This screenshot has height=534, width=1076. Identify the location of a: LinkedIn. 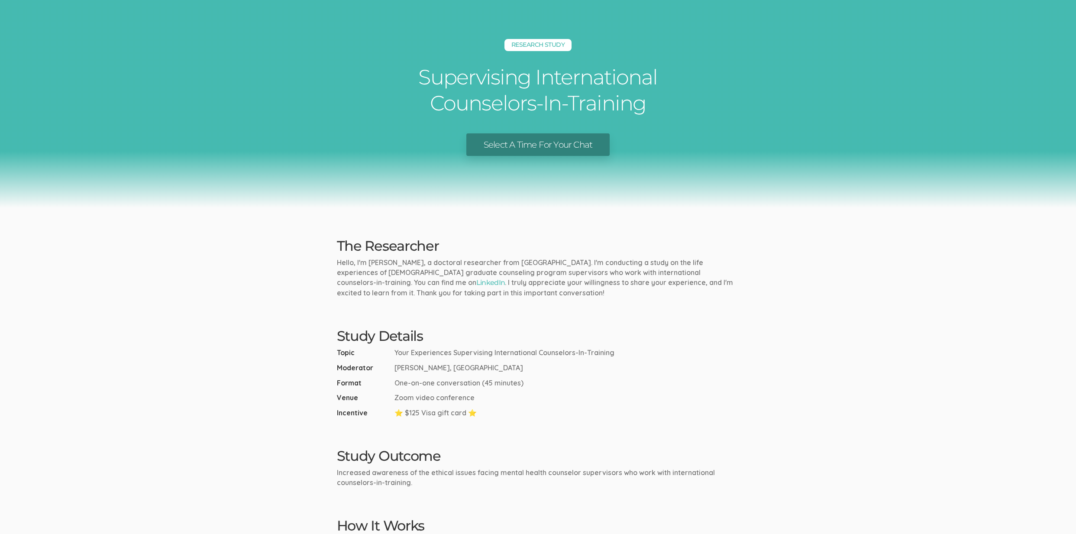
(491, 282).